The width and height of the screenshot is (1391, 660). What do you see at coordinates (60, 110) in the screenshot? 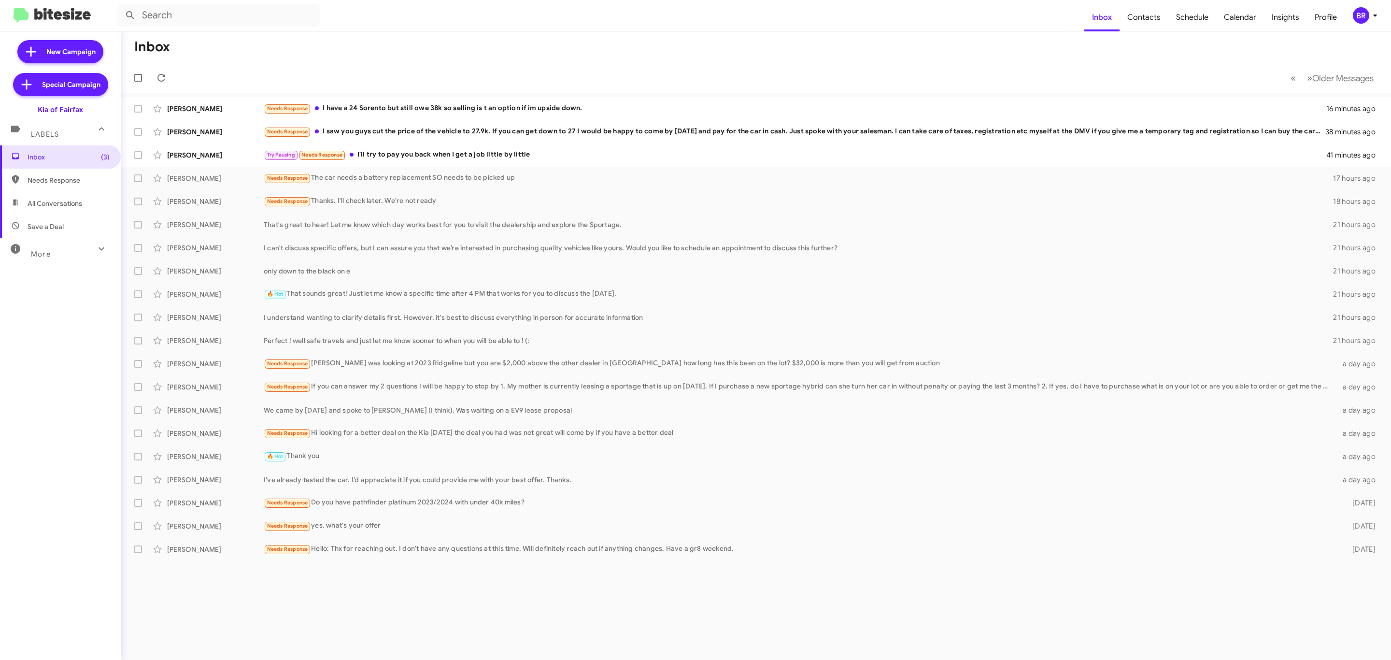
I see `div: Kia of Fairfax` at bounding box center [60, 110].